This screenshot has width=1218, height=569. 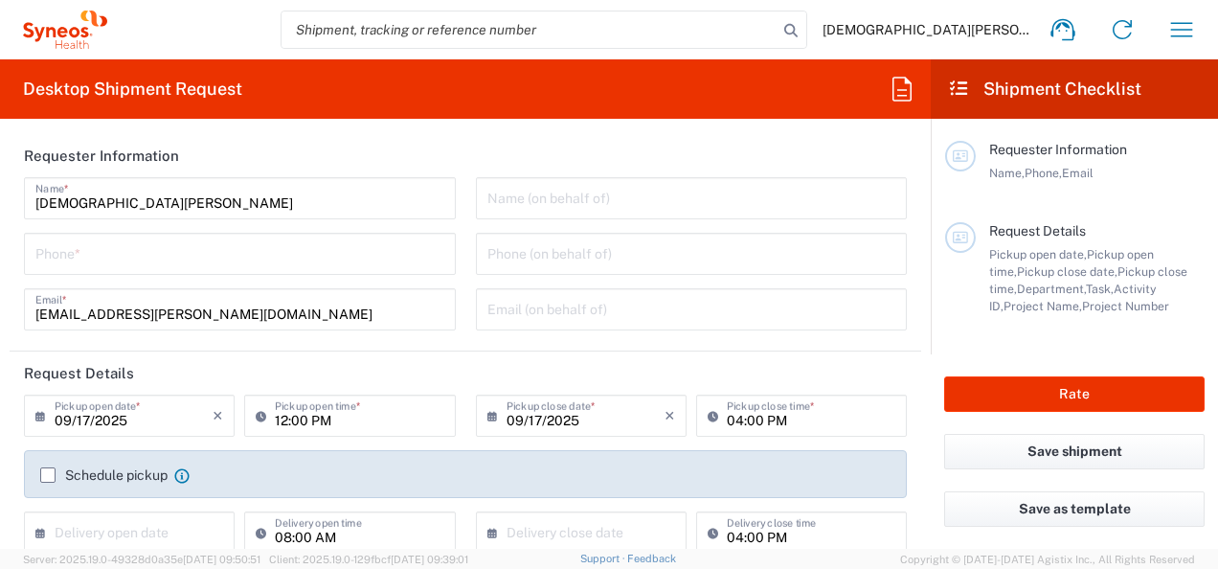 What do you see at coordinates (1099, 288) in the screenshot?
I see `span: Task,` at bounding box center [1099, 288].